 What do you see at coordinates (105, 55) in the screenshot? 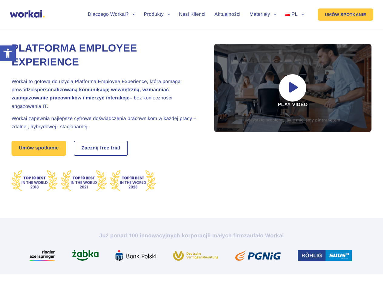
I see `h1: Platforma Employee Experience` at bounding box center [105, 55].